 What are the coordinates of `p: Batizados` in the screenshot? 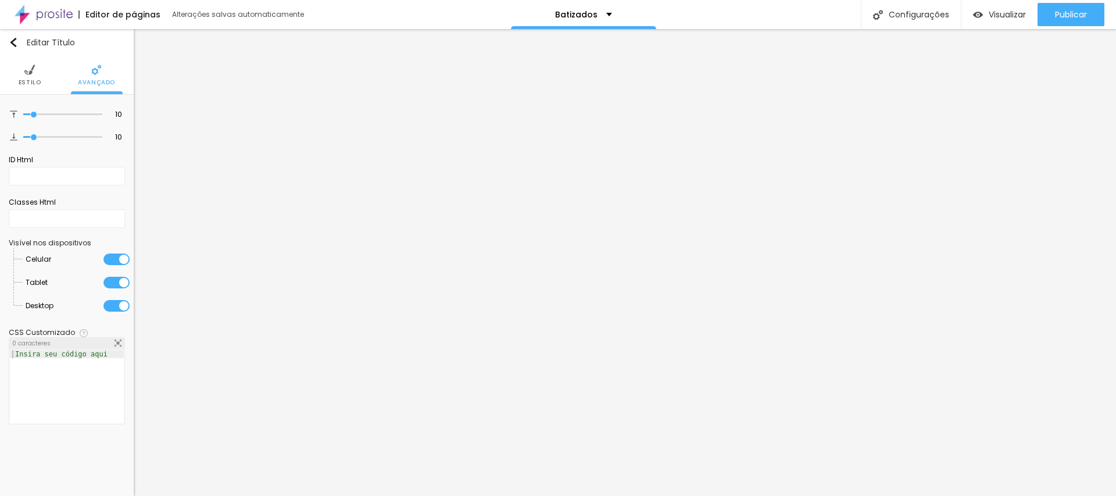 It's located at (576, 15).